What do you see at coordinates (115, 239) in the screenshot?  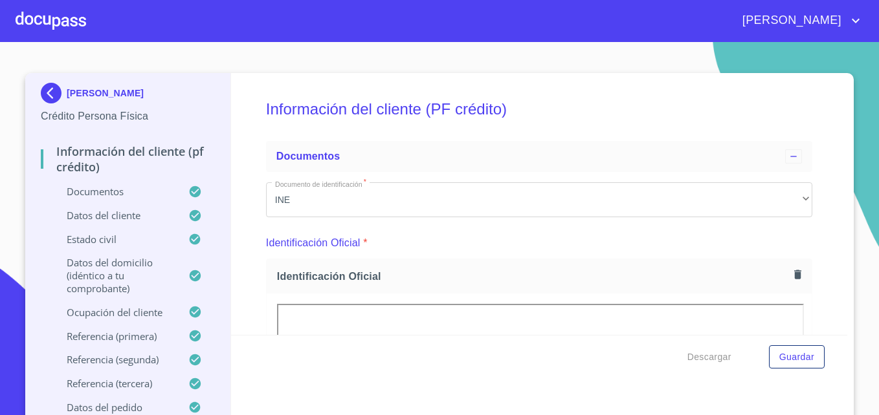 I see `p: Estado Civil` at bounding box center [115, 239].